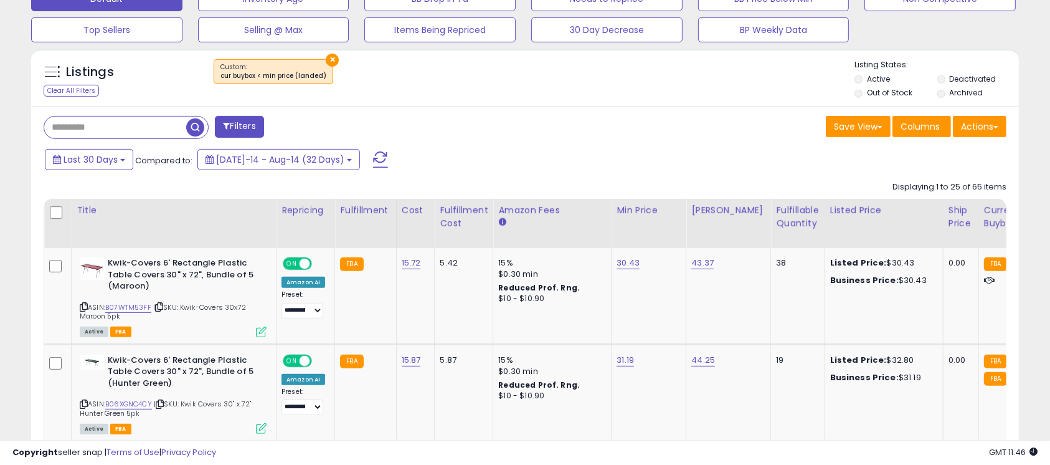 This screenshot has height=465, width=1050. What do you see at coordinates (273, 72) in the screenshot?
I see `span: Custom:` at bounding box center [273, 72].